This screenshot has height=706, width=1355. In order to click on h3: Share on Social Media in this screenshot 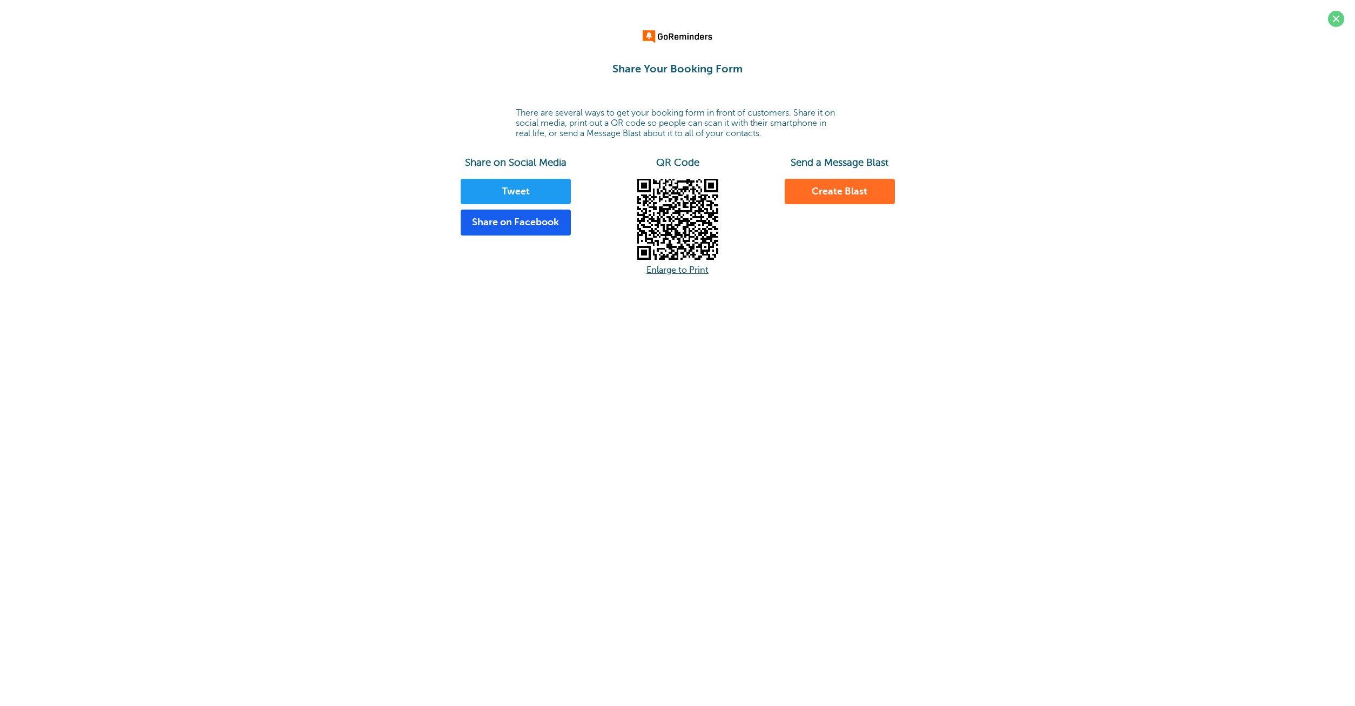, I will do `click(516, 163)`.